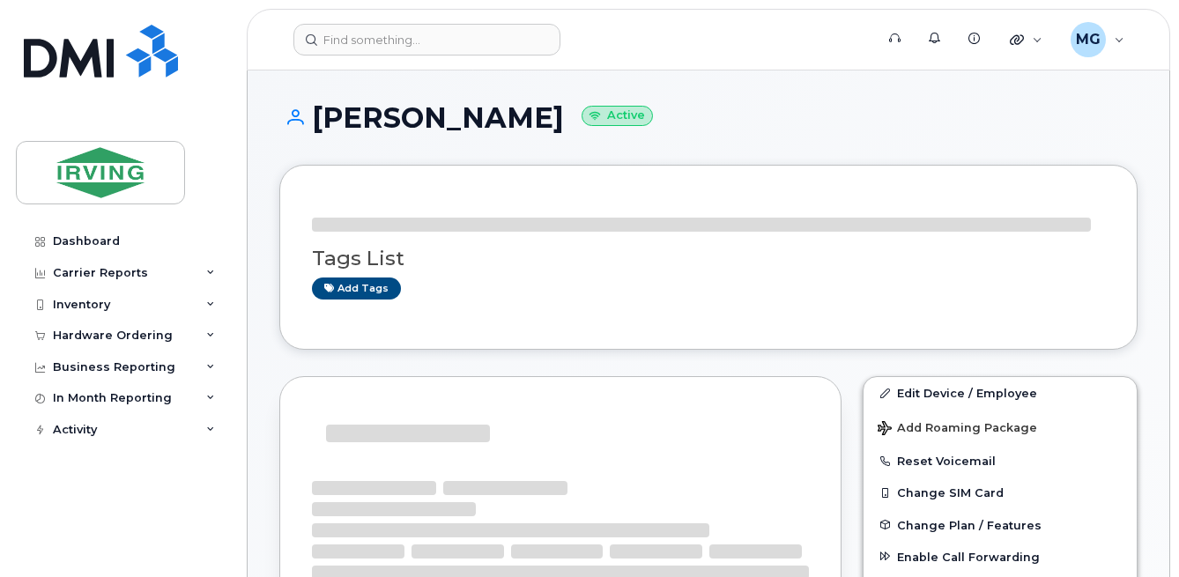 The width and height of the screenshot is (1179, 577). I want to click on button: Change SIM Card, so click(1000, 493).